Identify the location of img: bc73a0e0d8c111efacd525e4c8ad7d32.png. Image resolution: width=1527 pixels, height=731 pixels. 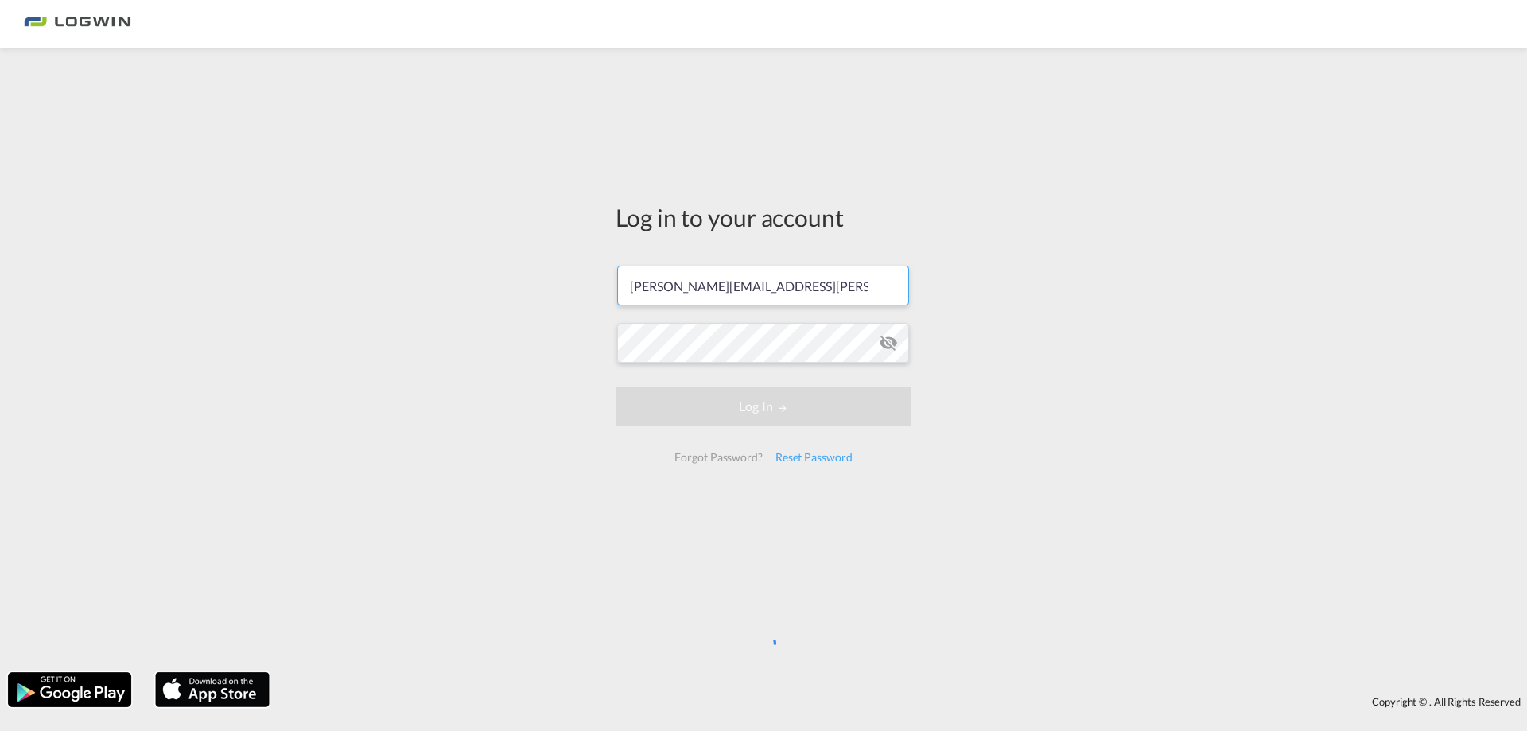
(77, 24).